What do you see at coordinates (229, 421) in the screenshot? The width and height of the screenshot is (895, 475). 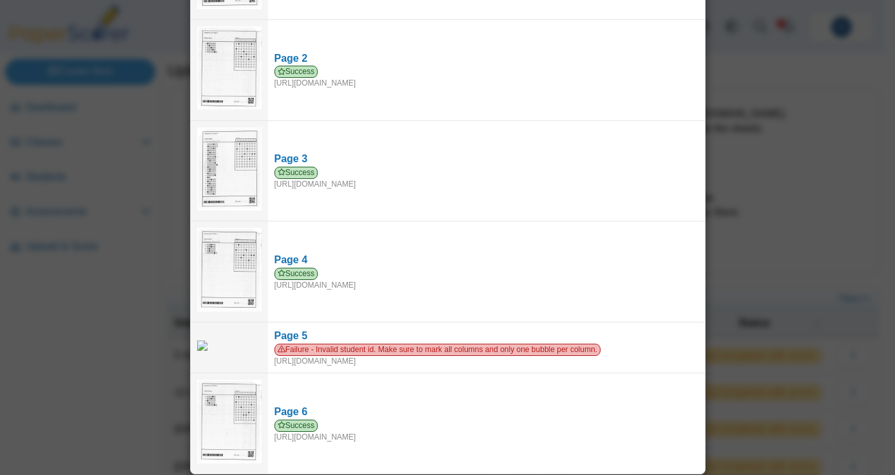 I see `img: 3151373_SEPTEMBER_16_2025T18_39_16_717000000.jpeg` at bounding box center [229, 421].